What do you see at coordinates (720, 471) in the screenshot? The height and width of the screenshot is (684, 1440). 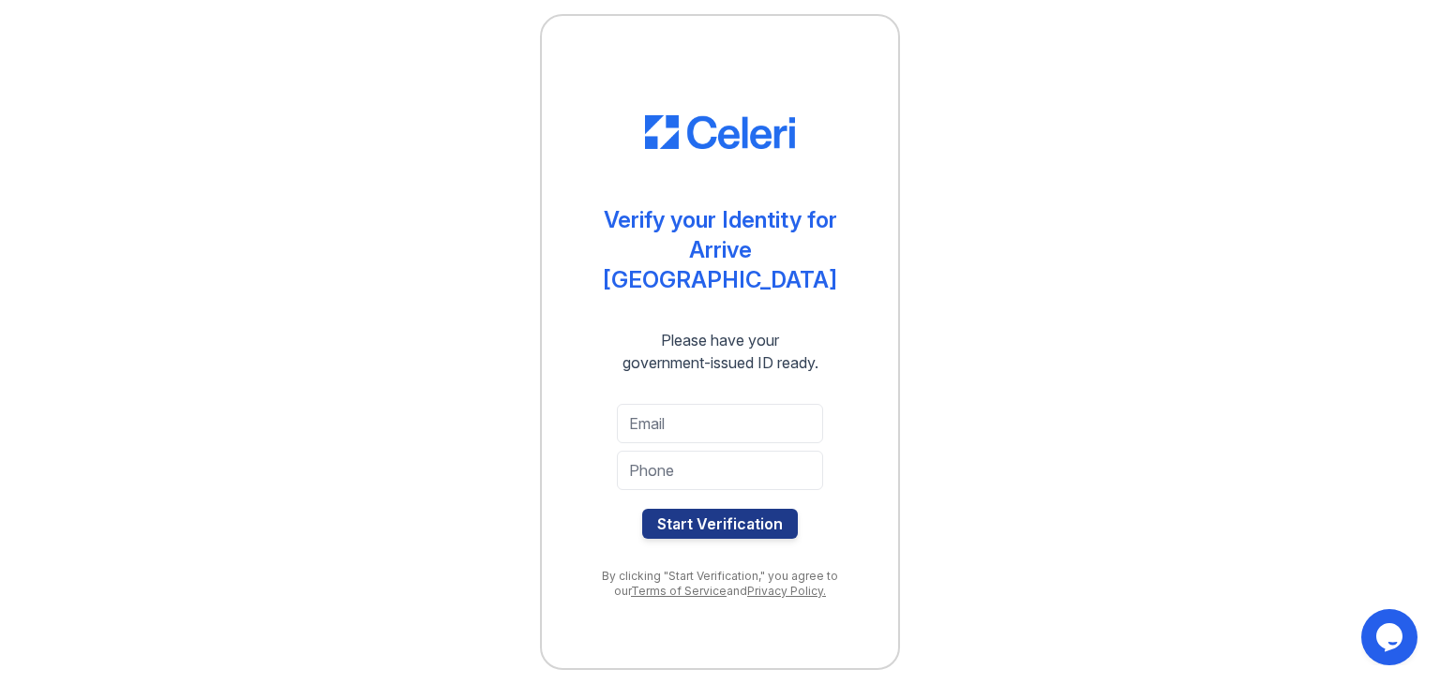 I see `input: Phone` at bounding box center [720, 471].